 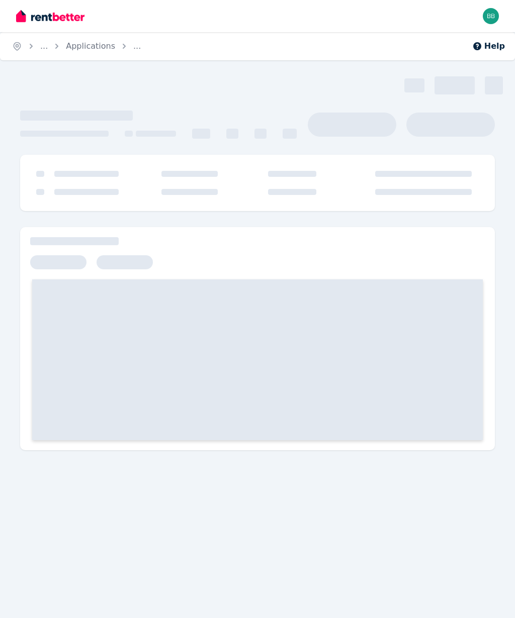 What do you see at coordinates (491, 16) in the screenshot?
I see `img: Bernie Brennan` at bounding box center [491, 16].